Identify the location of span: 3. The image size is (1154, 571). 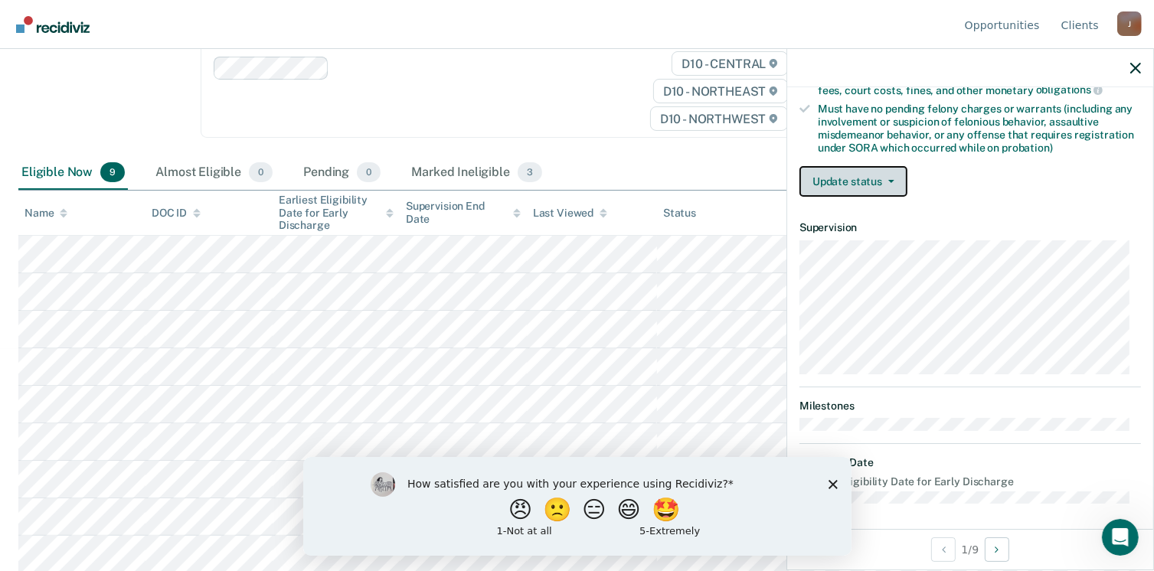
(530, 172).